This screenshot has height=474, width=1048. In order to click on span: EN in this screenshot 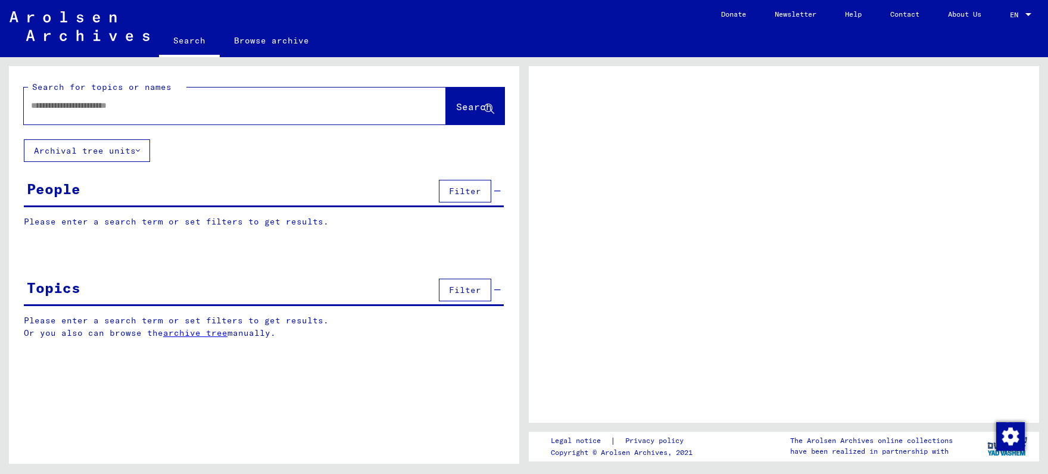, I will do `click(1017, 15)`.